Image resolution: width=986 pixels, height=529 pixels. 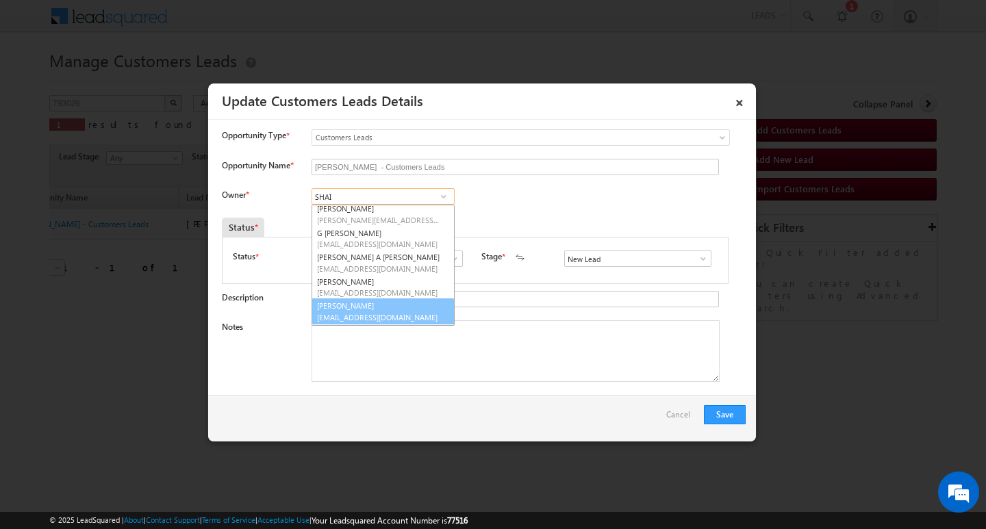 What do you see at coordinates (457, 520) in the screenshot?
I see `span: 77516` at bounding box center [457, 520].